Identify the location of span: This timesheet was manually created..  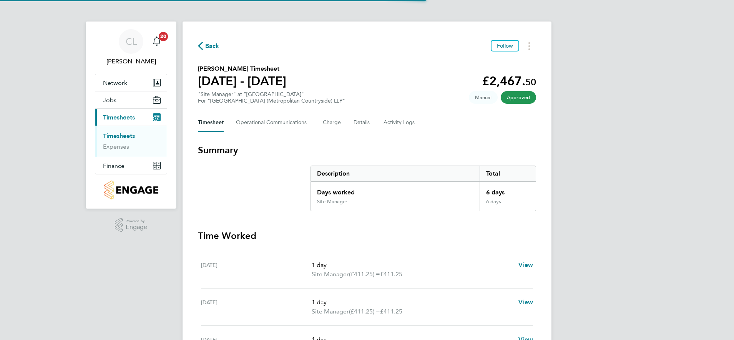
(483, 97).